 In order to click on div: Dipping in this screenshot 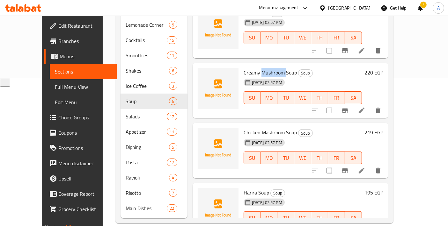, I will do `click(147, 147)`.